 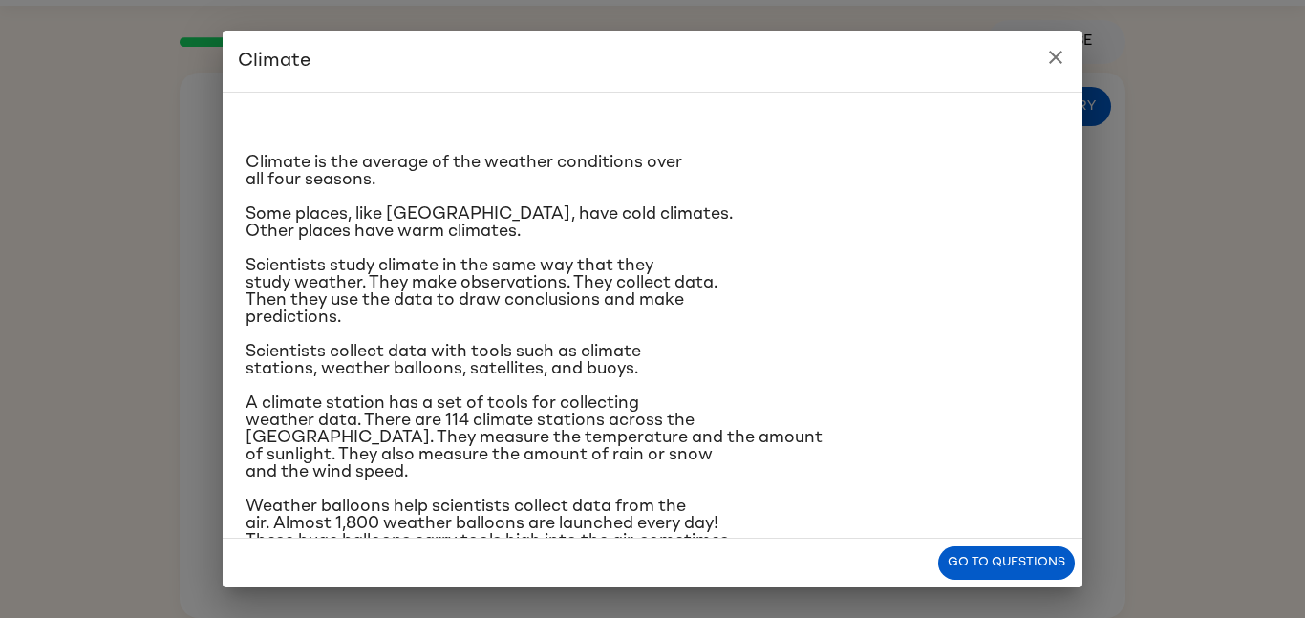 What do you see at coordinates (487, 541) in the screenshot?
I see `span: Weather balloons help scientists collect data from the air. Almost 1,800 weather balloons are lau...` at bounding box center [487, 541].